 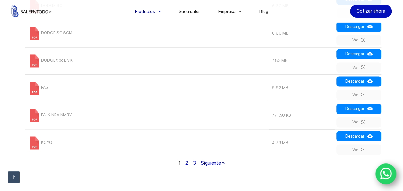 I want to click on td: 6.60 MB, so click(x=302, y=33).